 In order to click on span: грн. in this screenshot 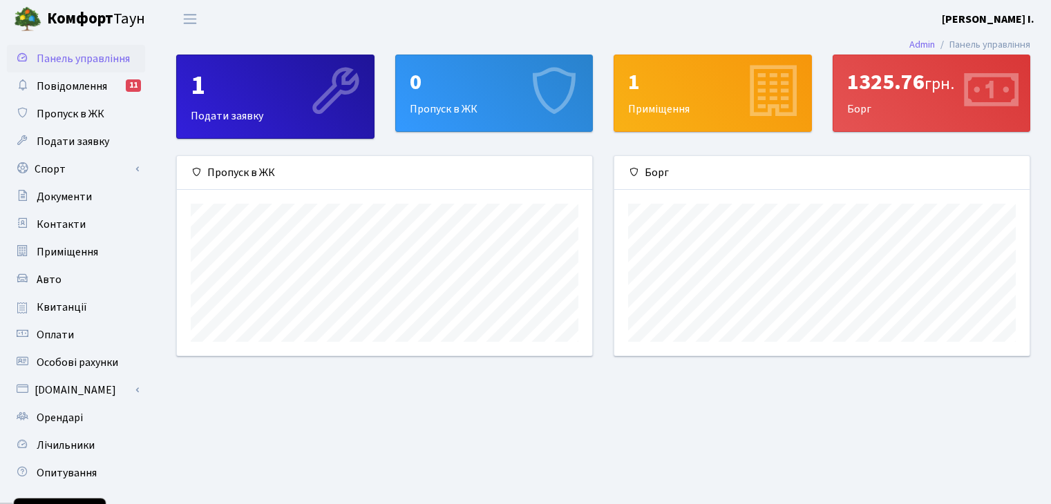, I will do `click(939, 84)`.